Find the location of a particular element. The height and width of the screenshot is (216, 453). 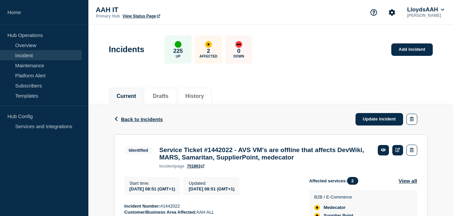

button: Back to Incidents is located at coordinates (138, 119).